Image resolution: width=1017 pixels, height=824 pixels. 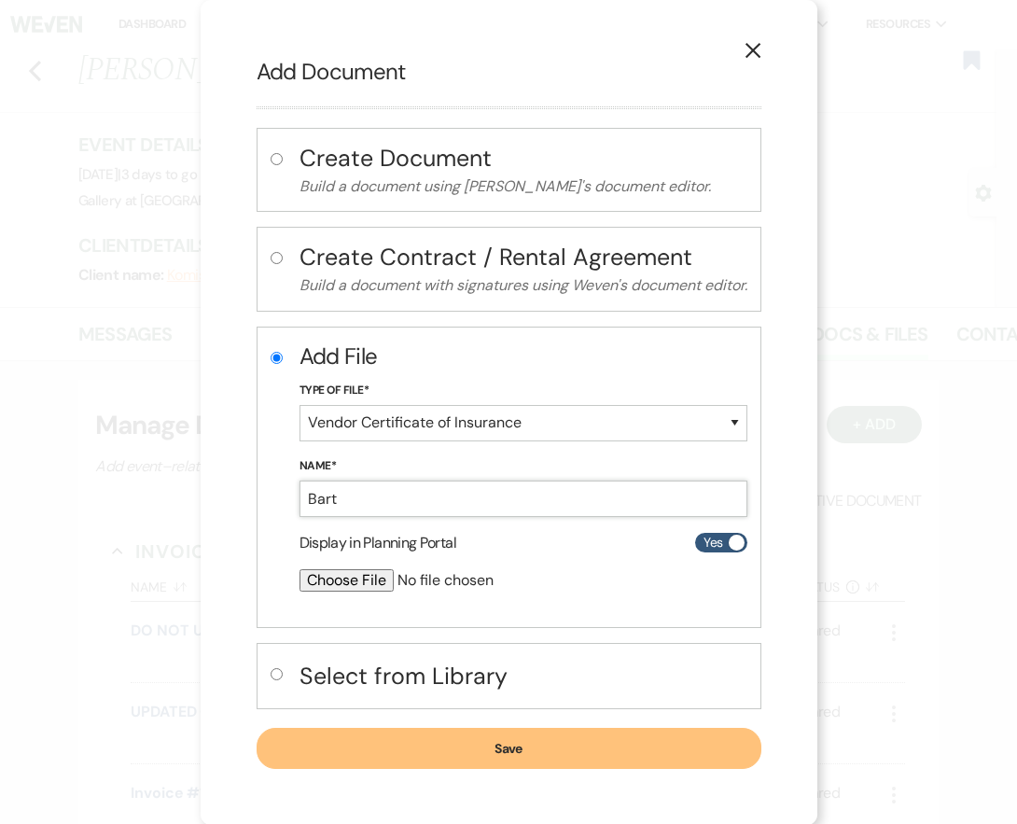 What do you see at coordinates (508, 748) in the screenshot?
I see `button: Save` at bounding box center [508, 748].